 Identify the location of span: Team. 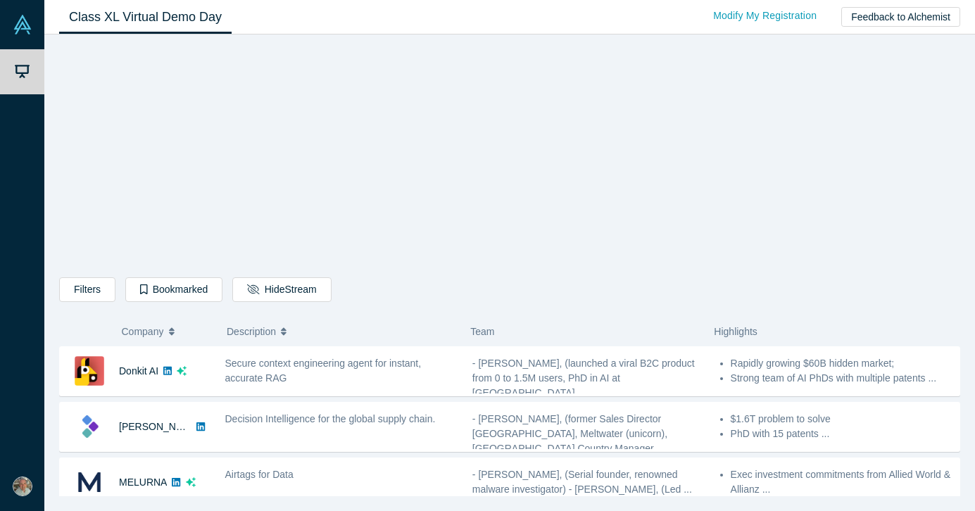
(482, 331).